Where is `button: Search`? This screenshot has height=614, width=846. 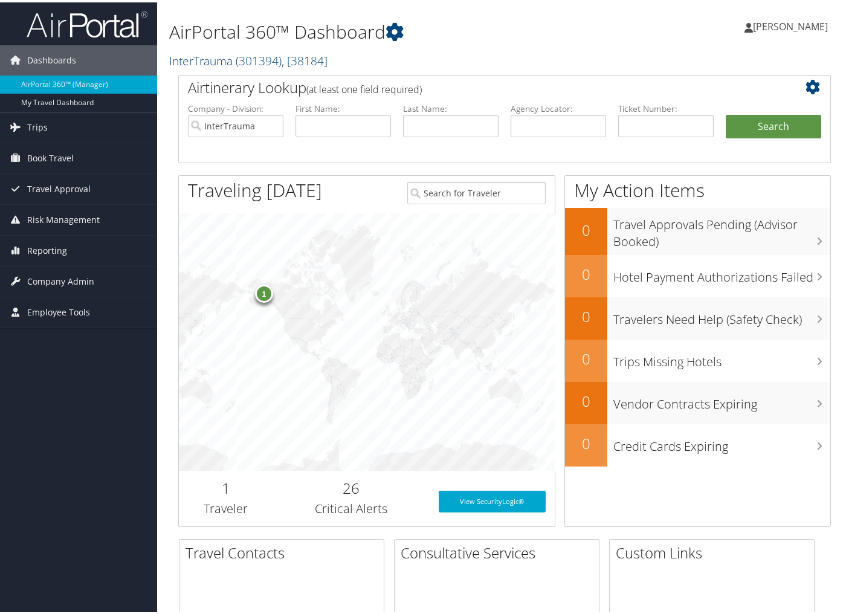 button: Search is located at coordinates (773, 124).